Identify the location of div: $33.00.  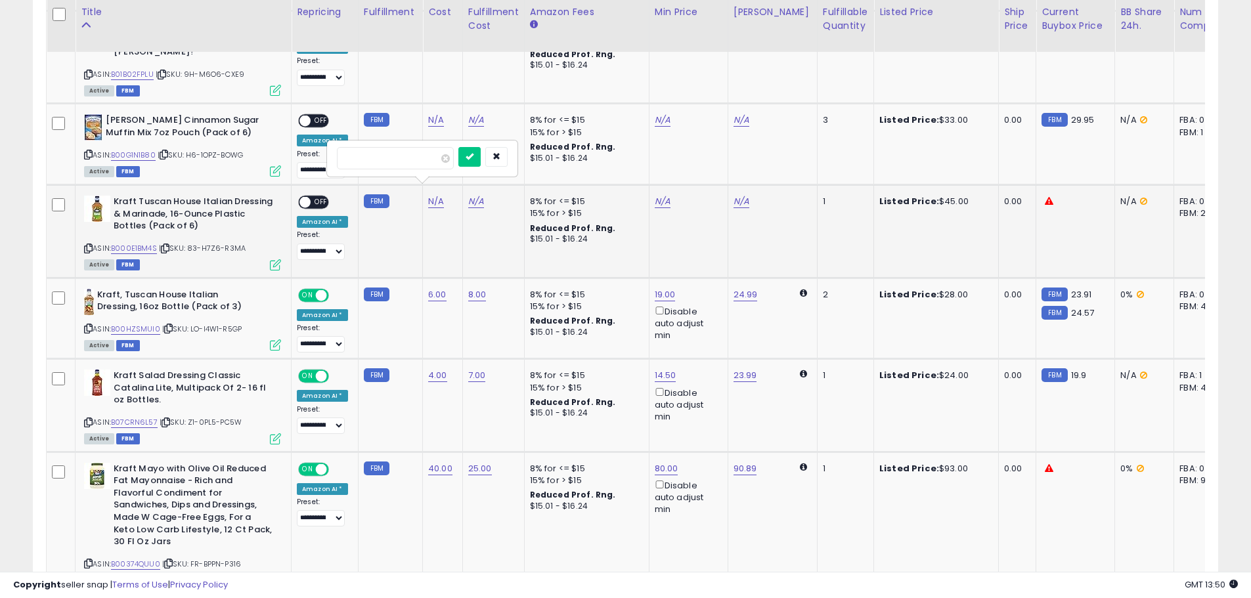
(934, 120).